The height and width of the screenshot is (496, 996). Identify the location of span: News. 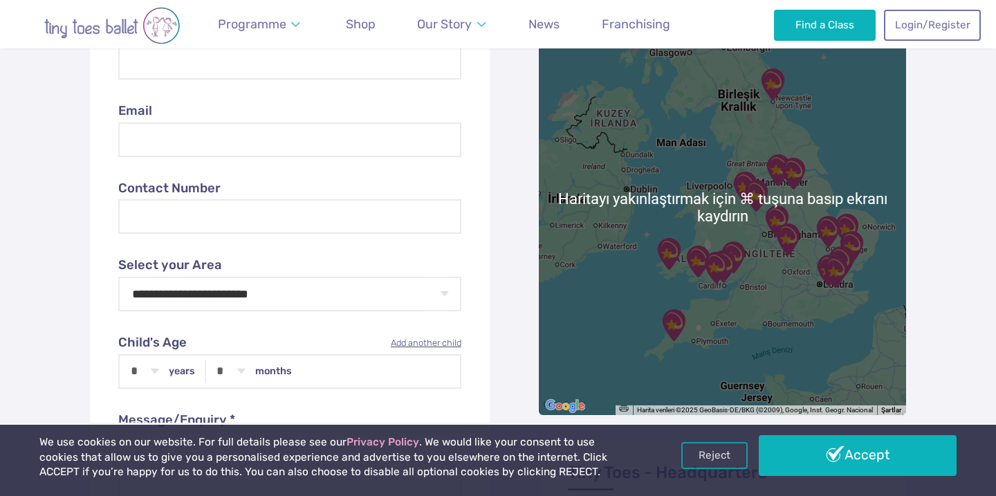
(544, 24).